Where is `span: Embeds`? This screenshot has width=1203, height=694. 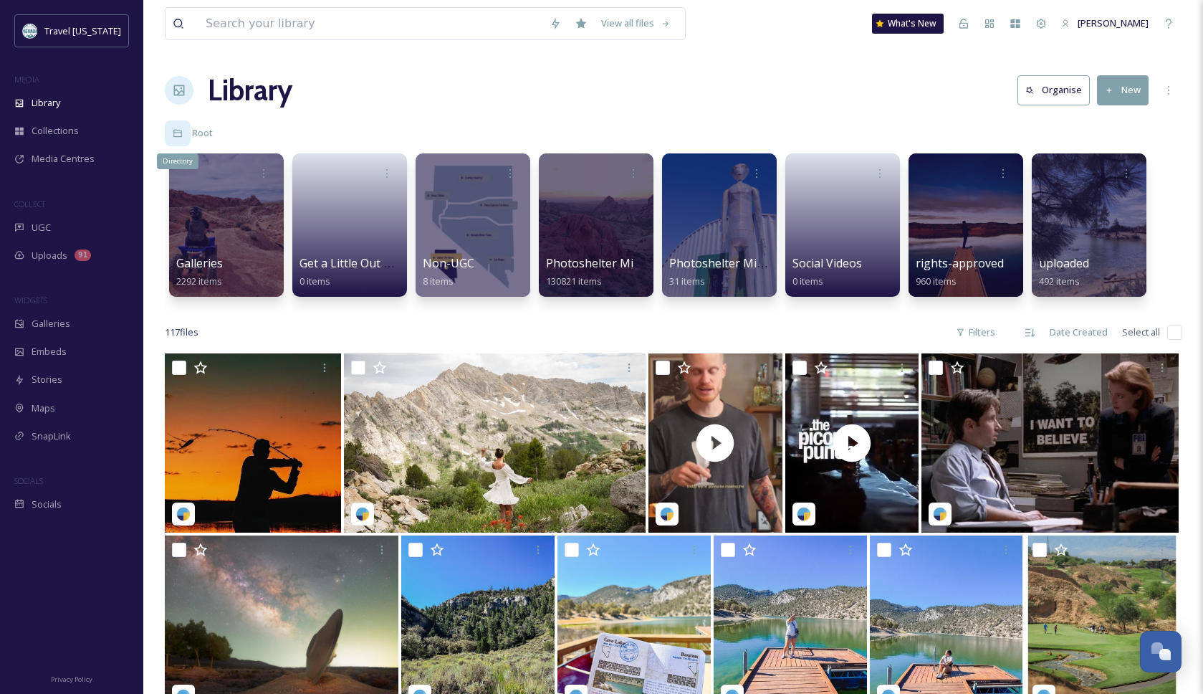 span: Embeds is located at coordinates (49, 351).